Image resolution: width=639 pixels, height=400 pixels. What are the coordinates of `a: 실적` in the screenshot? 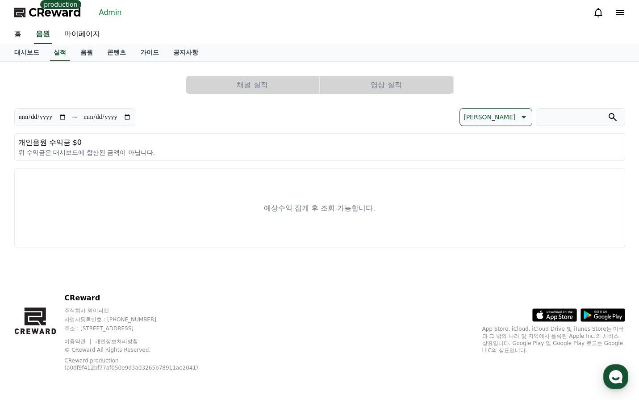 It's located at (60, 53).